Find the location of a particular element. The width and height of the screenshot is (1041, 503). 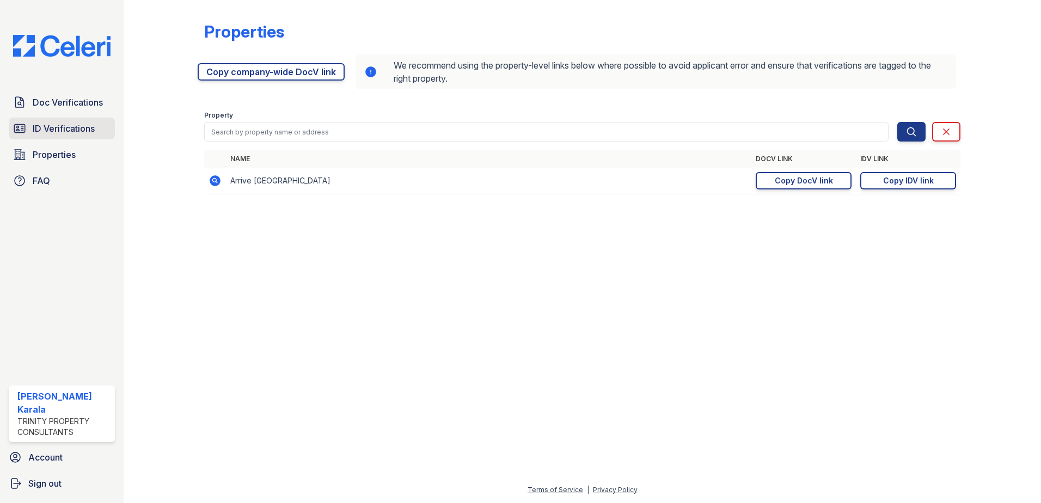

span: Properties is located at coordinates (54, 155).